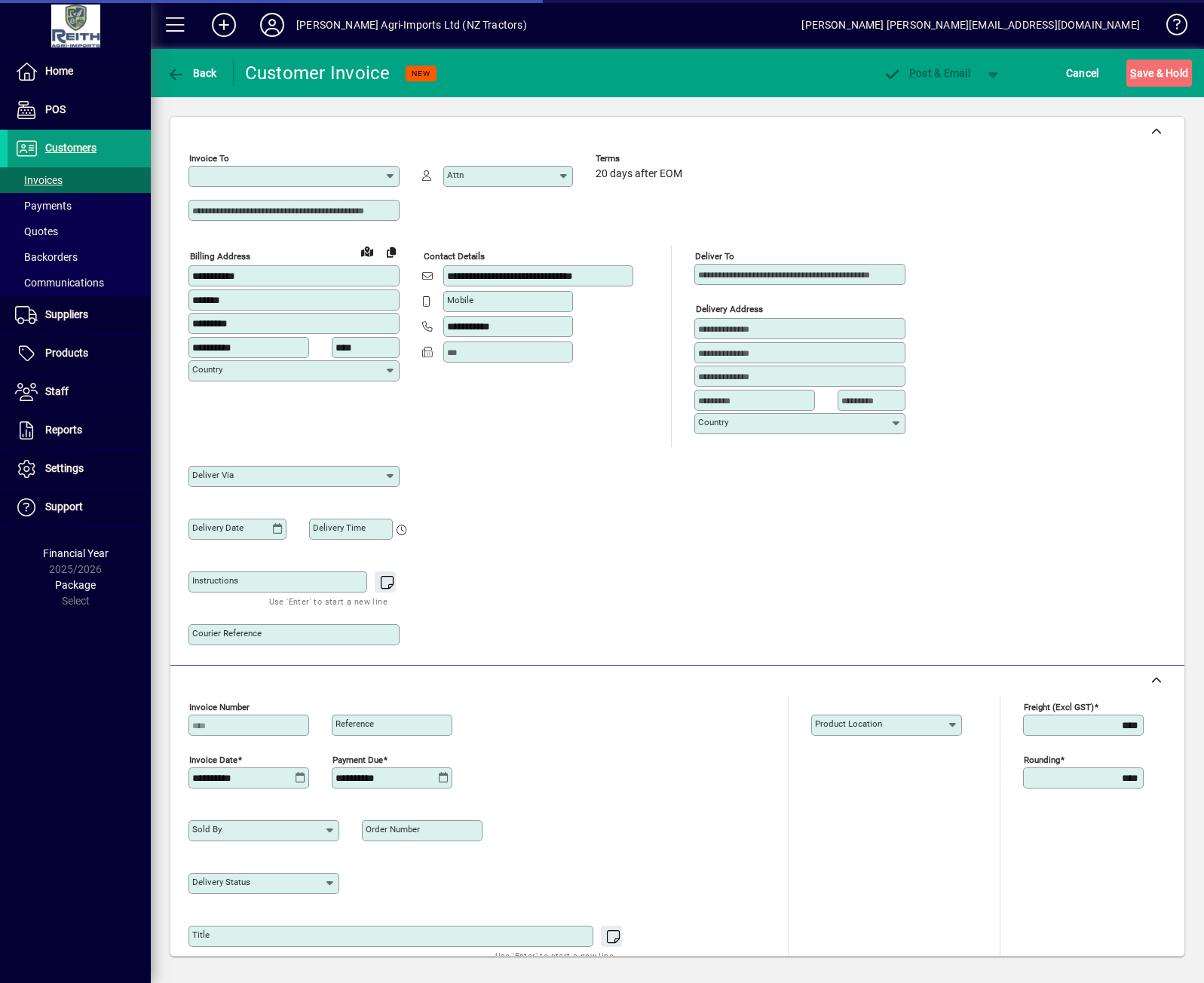  I want to click on button: Back, so click(192, 73).